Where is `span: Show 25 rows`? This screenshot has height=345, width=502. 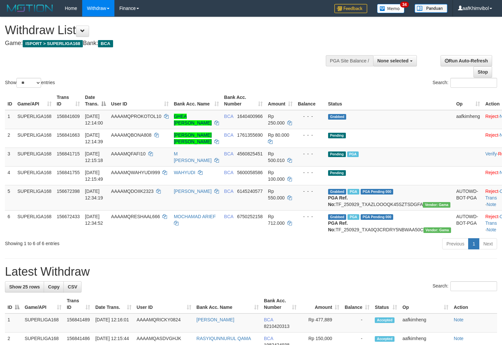
span: Show 25 rows is located at coordinates (24, 287).